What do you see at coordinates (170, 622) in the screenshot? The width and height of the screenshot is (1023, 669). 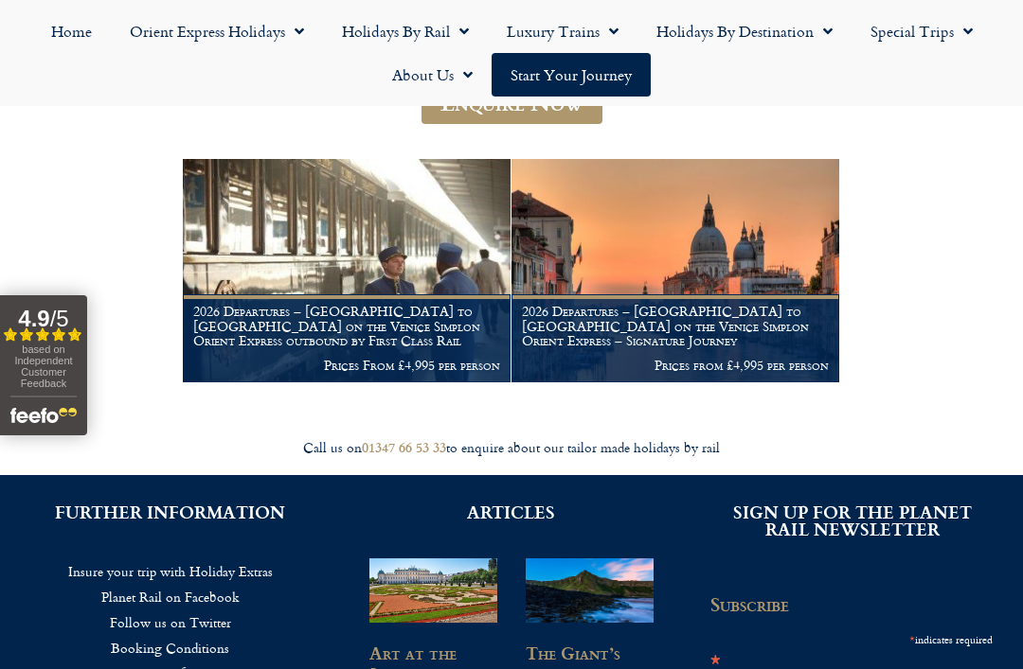 I see `a: Follow us on Twitter` at bounding box center [170, 622].